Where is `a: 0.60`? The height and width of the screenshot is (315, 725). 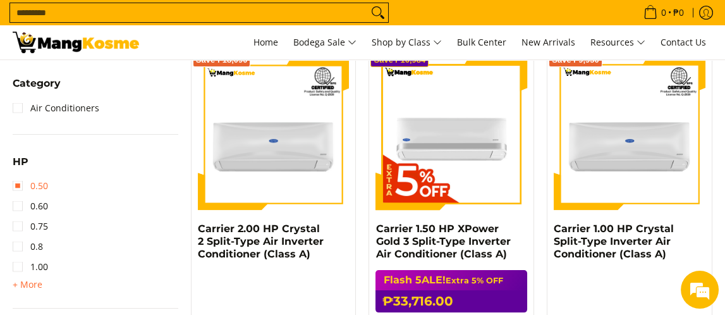 a: 0.60 is located at coordinates (30, 206).